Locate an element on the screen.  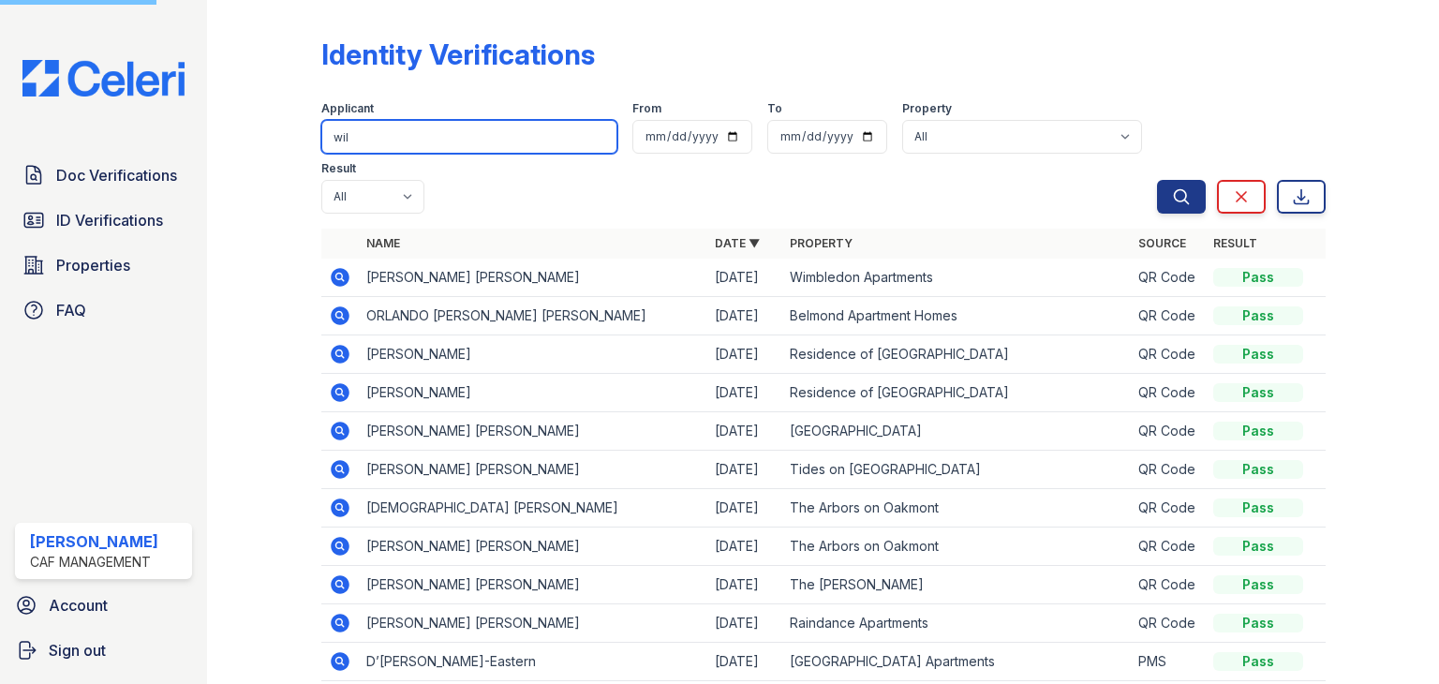
a: Properties is located at coordinates (103, 265).